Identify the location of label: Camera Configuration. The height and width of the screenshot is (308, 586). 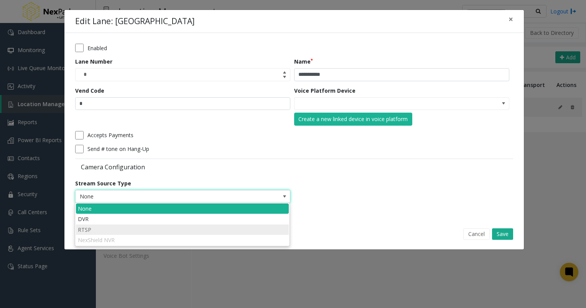
(184, 167).